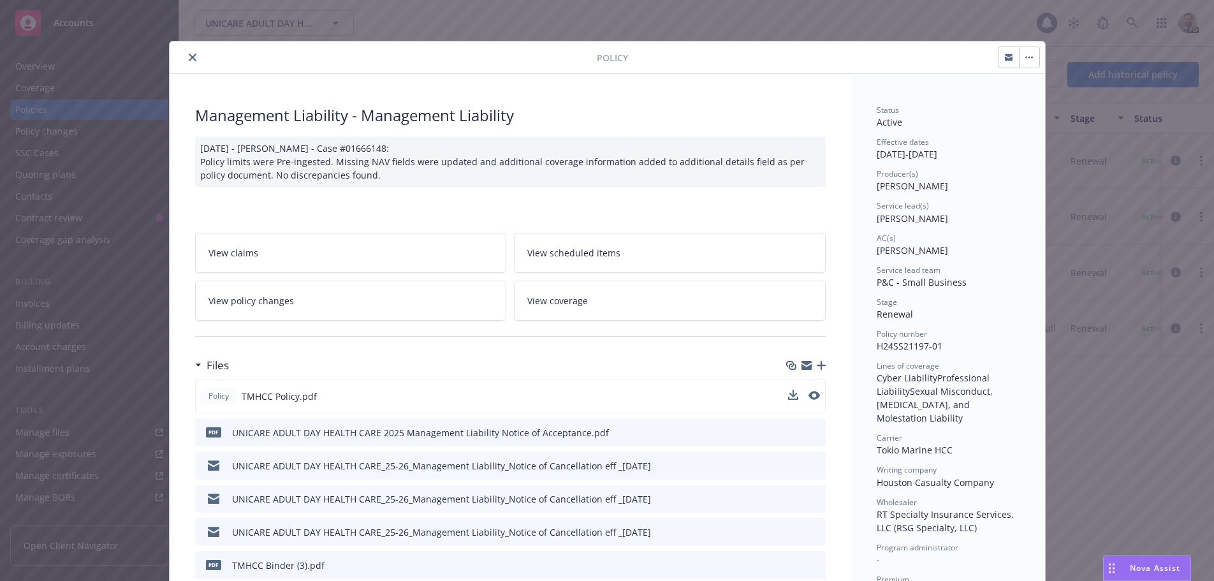  I want to click on span: TMHCC Policy.pdf, so click(279, 396).